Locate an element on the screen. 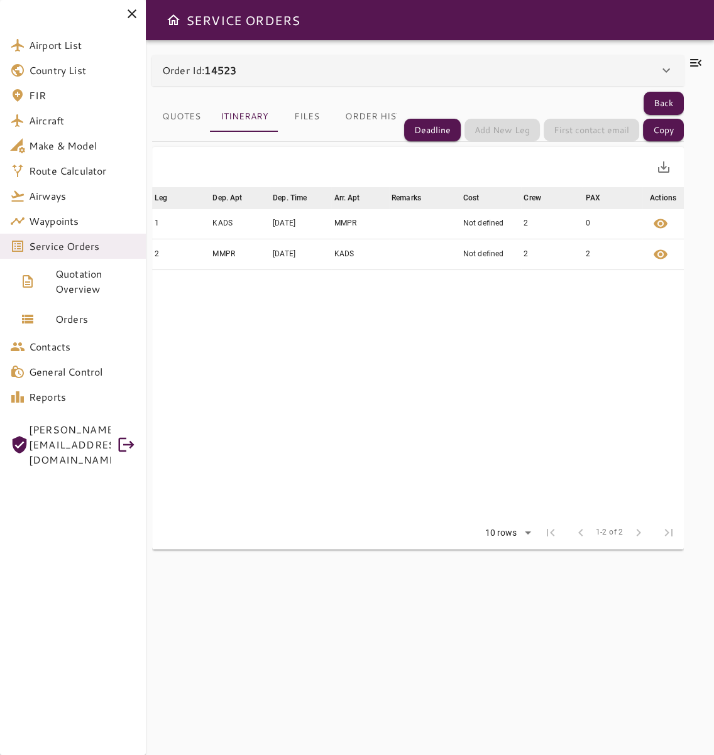 Image resolution: width=714 pixels, height=755 pixels. div: Remarks is located at coordinates (406, 198).